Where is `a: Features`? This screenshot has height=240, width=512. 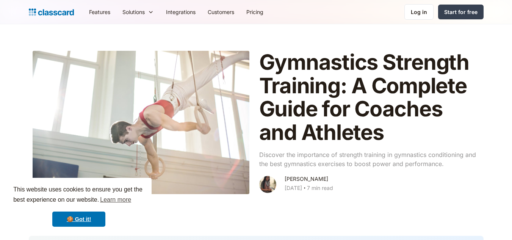
a: Features is located at coordinates (100, 12).